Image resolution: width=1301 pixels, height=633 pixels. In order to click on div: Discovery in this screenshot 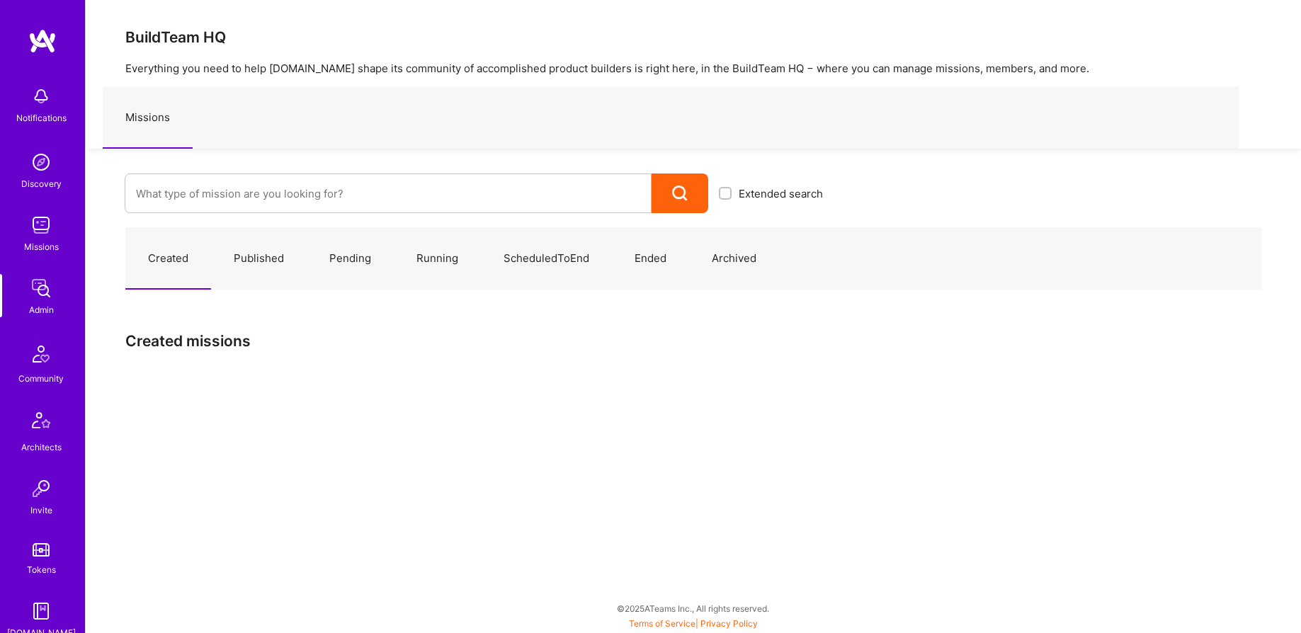, I will do `click(41, 183)`.